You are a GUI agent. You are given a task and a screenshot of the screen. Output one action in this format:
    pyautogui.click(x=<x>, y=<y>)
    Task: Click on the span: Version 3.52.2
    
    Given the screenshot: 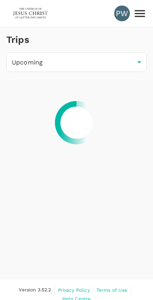 What is the action you would take?
    pyautogui.click(x=35, y=290)
    